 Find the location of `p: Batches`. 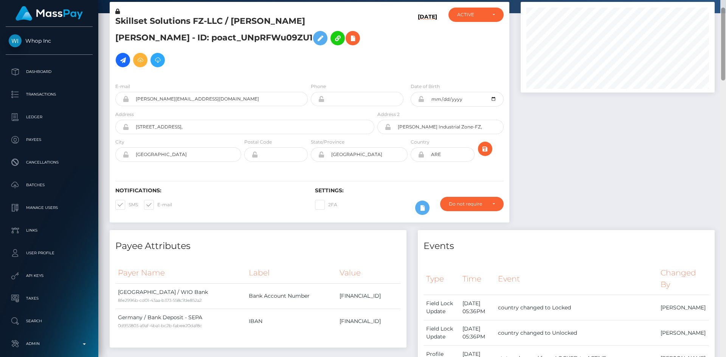

p: Batches is located at coordinates (49, 185).